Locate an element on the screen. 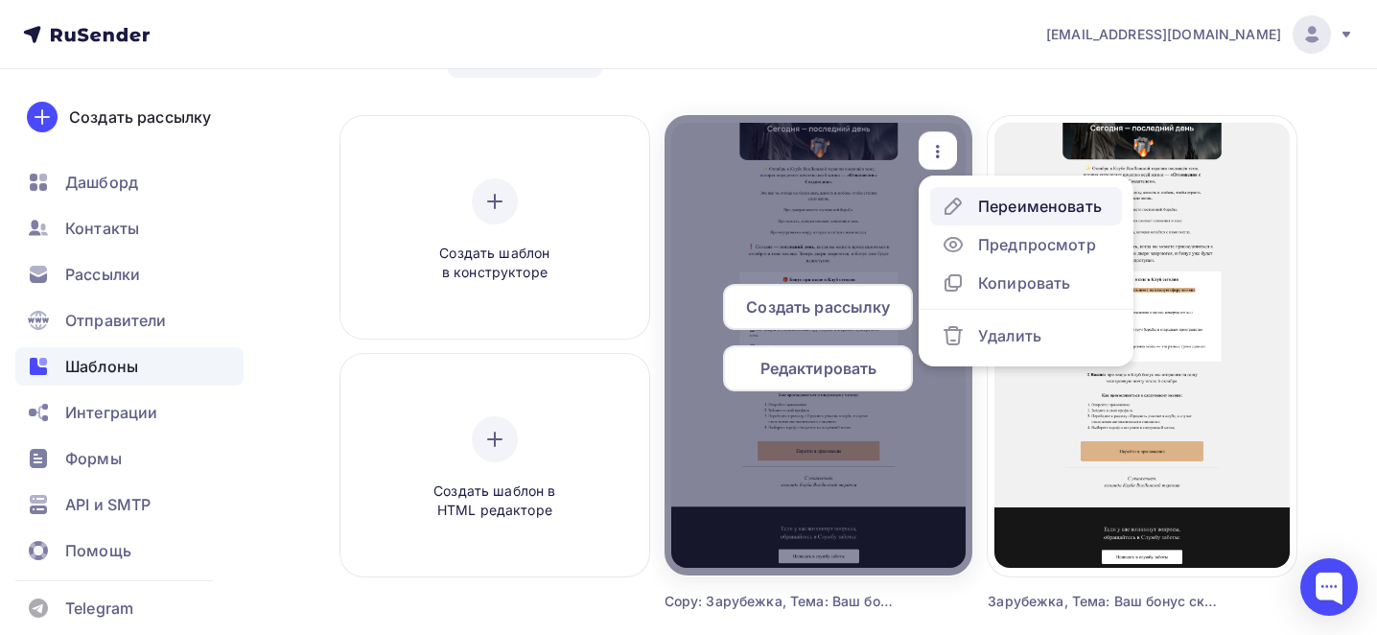 This screenshot has width=1377, height=635. span: Редактировать is located at coordinates (819, 368).